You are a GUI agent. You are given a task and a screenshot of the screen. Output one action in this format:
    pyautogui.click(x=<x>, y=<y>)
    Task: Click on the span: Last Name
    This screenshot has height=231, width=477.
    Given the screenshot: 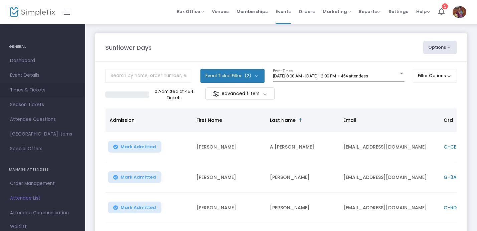 What is the action you would take?
    pyautogui.click(x=283, y=120)
    